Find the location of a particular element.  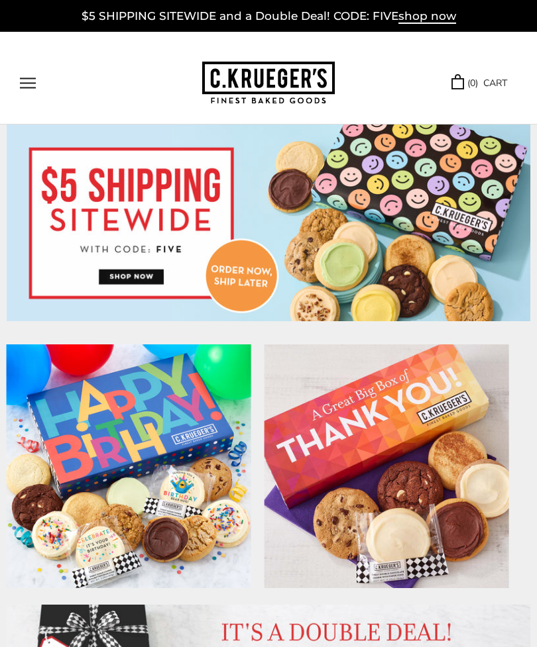

button: Open navigation is located at coordinates (28, 83).